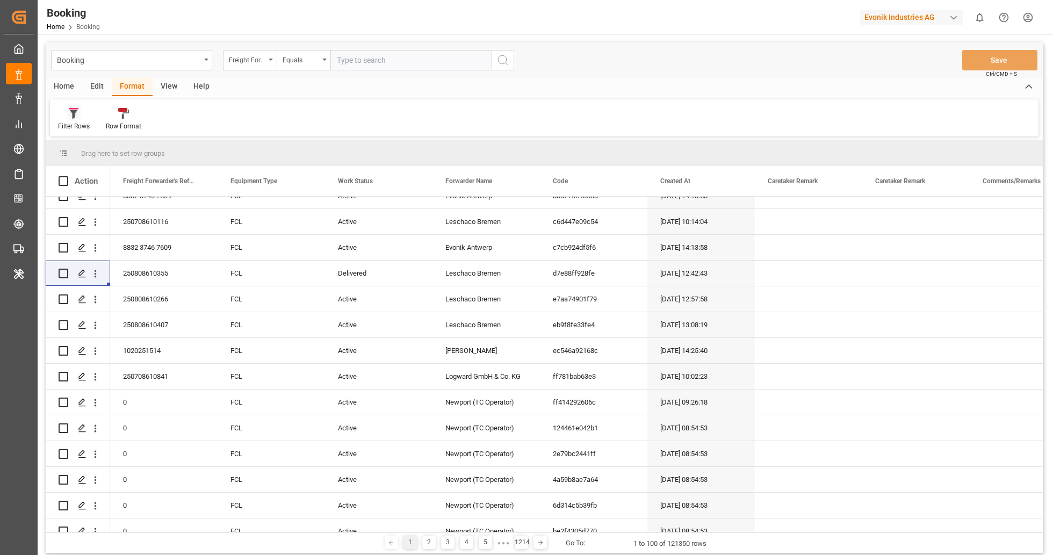 The width and height of the screenshot is (1053, 555). Describe the element at coordinates (169, 87) in the screenshot. I see `div: View` at that location.